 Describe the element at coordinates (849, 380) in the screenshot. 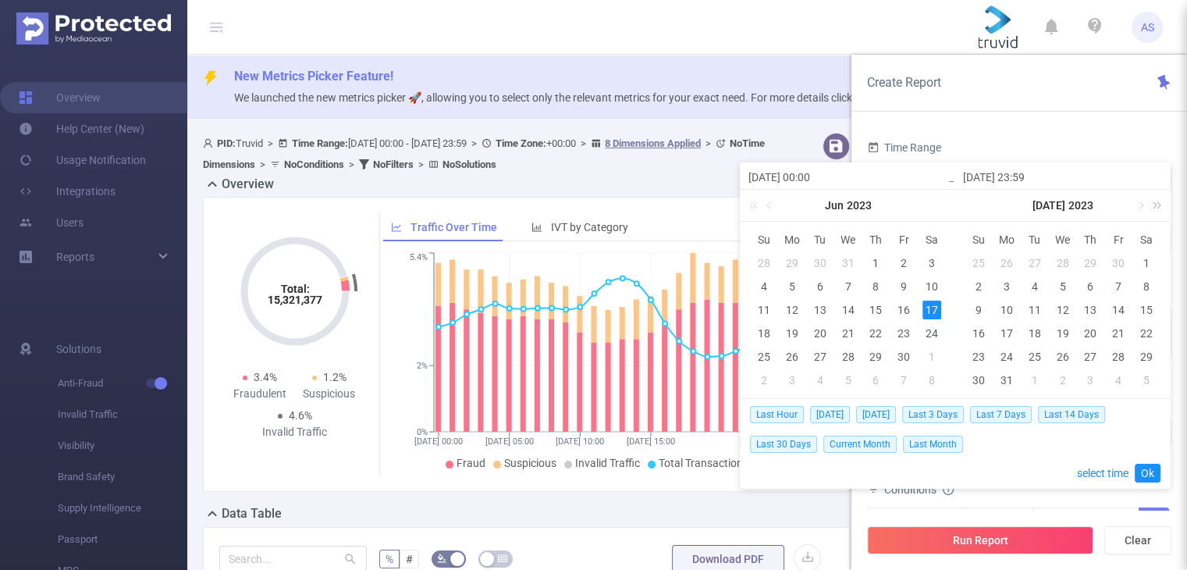

I see `td: July 5, 2023` at that location.